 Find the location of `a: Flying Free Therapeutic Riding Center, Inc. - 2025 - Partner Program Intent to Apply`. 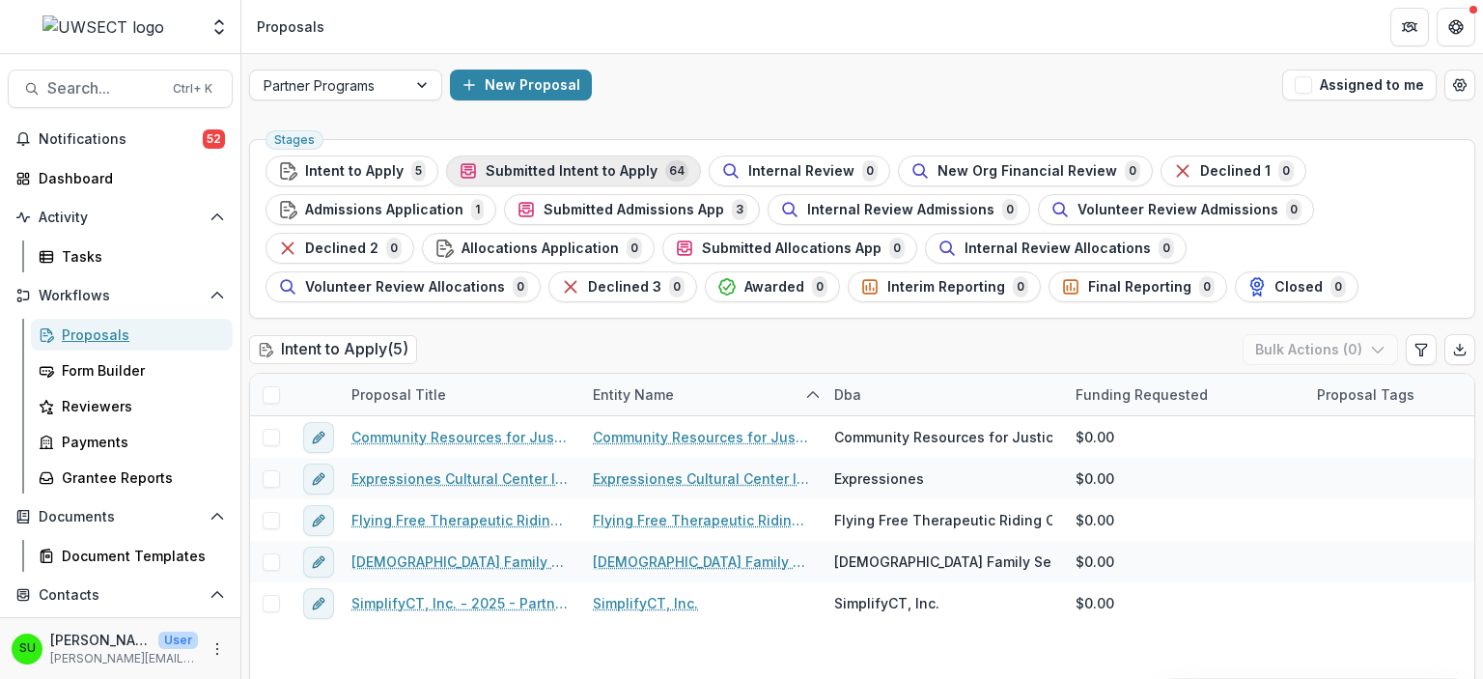

a: Flying Free Therapeutic Riding Center, Inc. - 2025 - Partner Program Intent to Apply is located at coordinates (460, 519).